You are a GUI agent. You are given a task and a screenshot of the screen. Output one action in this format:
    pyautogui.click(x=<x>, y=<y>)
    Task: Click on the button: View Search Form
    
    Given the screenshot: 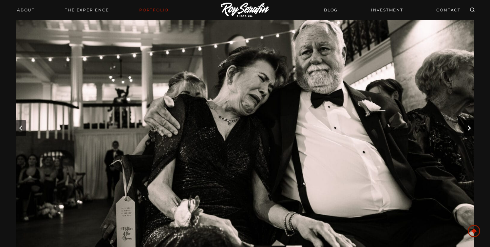 What is the action you would take?
    pyautogui.click(x=472, y=10)
    